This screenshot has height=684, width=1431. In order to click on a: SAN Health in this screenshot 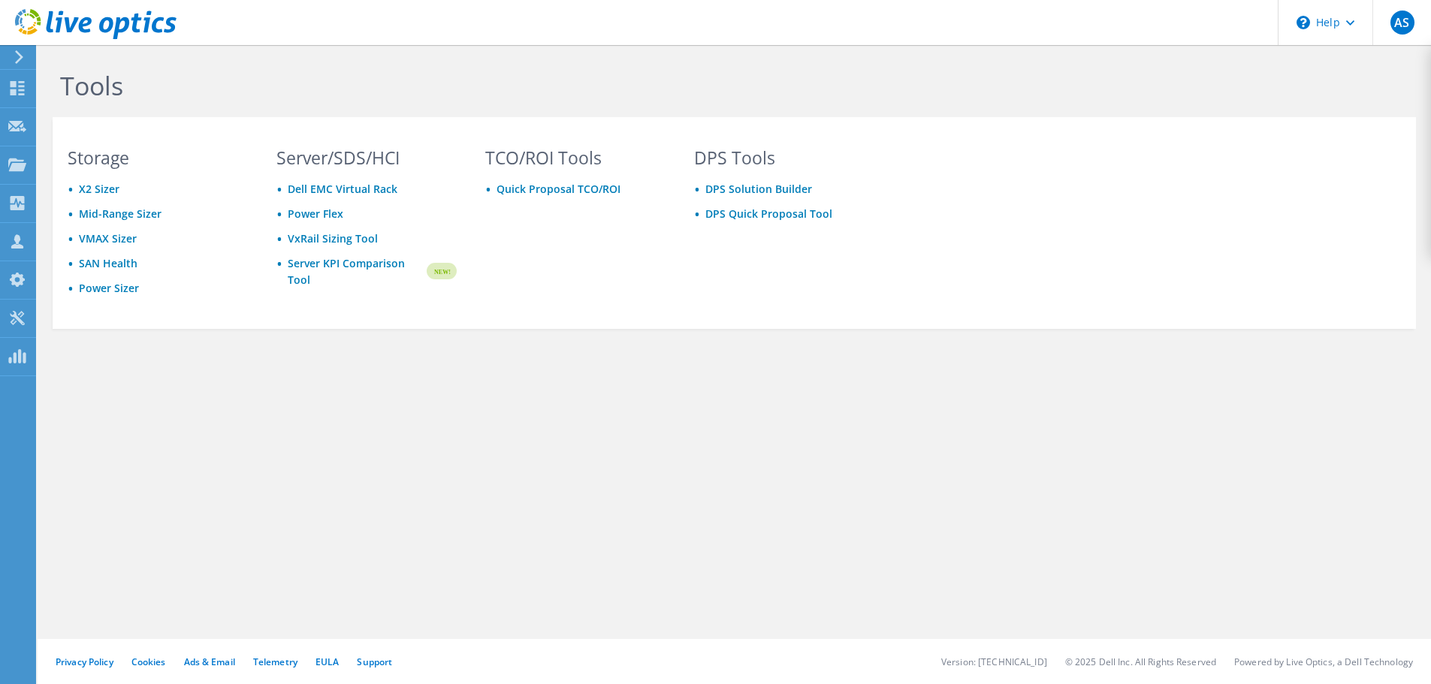, I will do `click(108, 263)`.